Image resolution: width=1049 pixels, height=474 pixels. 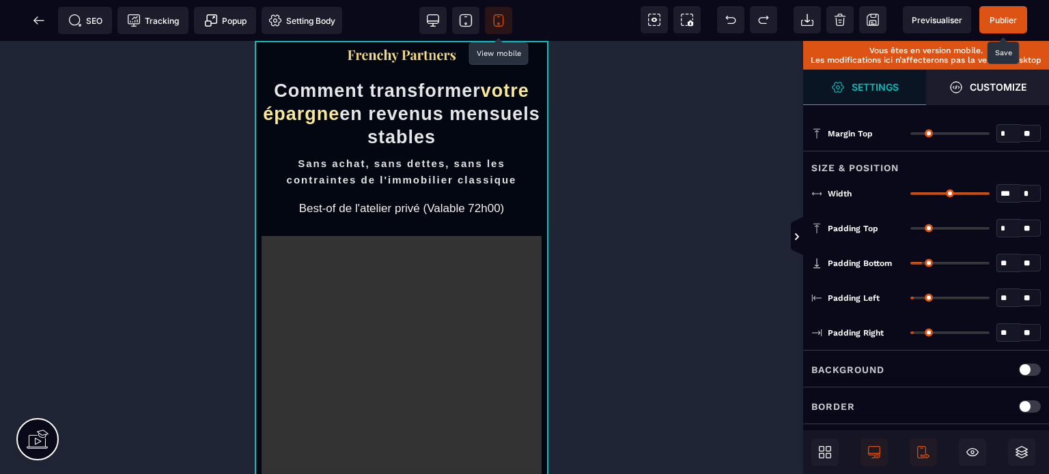 I want to click on span: Settings, so click(x=864, y=87).